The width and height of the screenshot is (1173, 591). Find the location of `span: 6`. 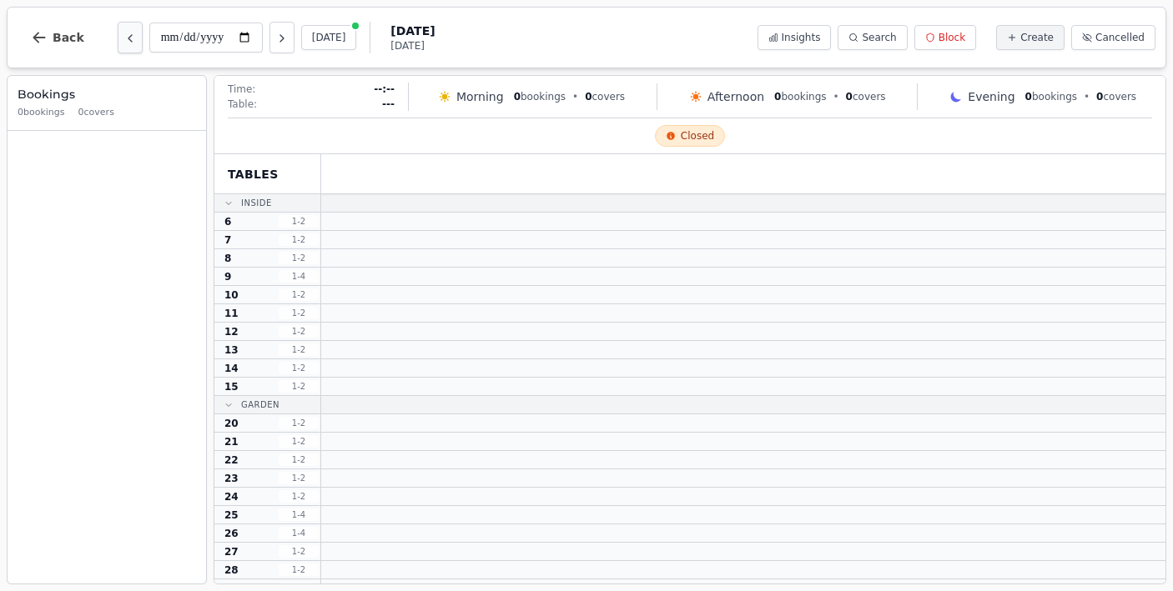

span: 6 is located at coordinates (228, 222).